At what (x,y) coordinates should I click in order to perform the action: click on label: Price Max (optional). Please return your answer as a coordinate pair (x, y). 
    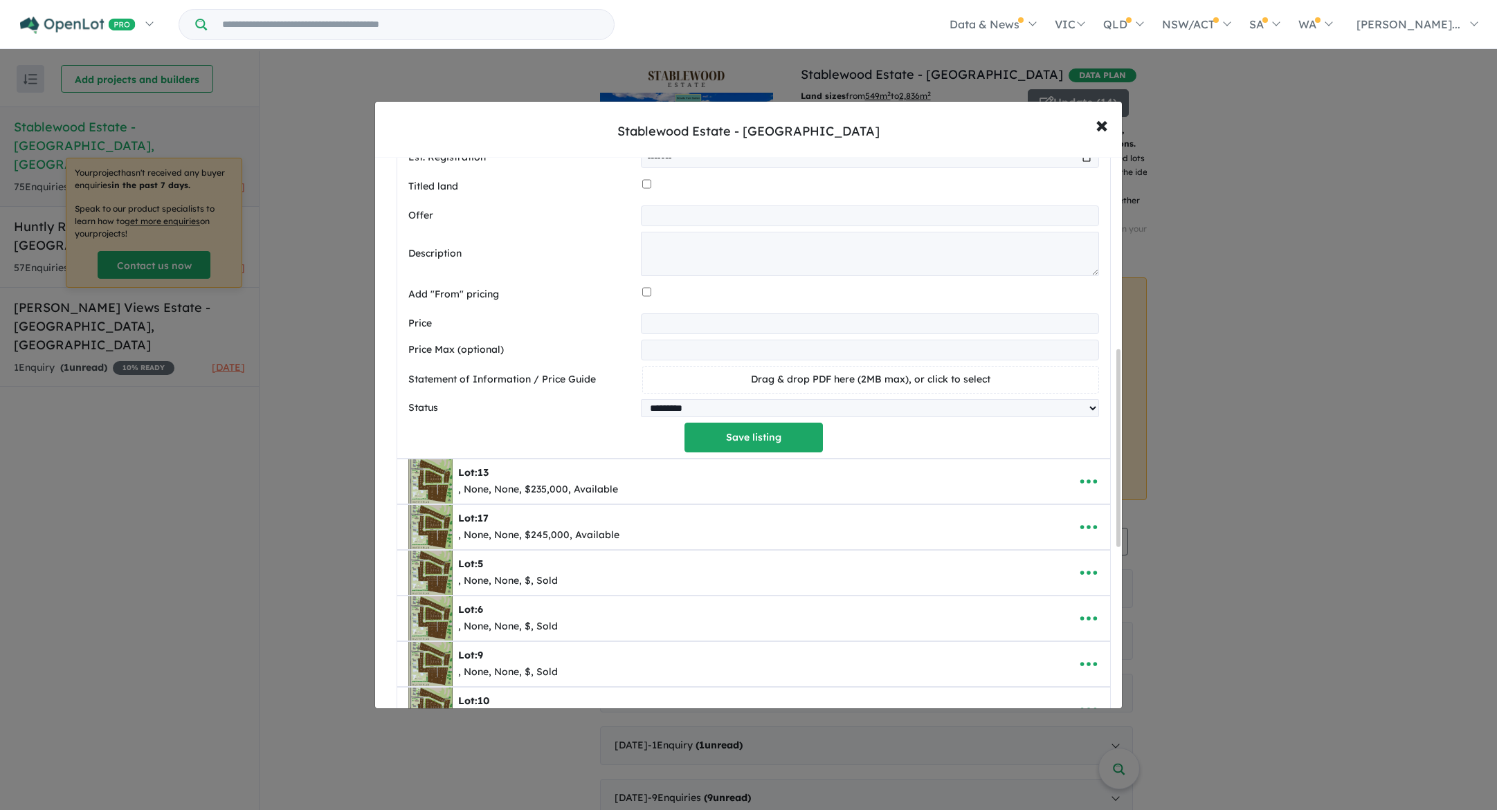
    Looking at the image, I should click on (522, 350).